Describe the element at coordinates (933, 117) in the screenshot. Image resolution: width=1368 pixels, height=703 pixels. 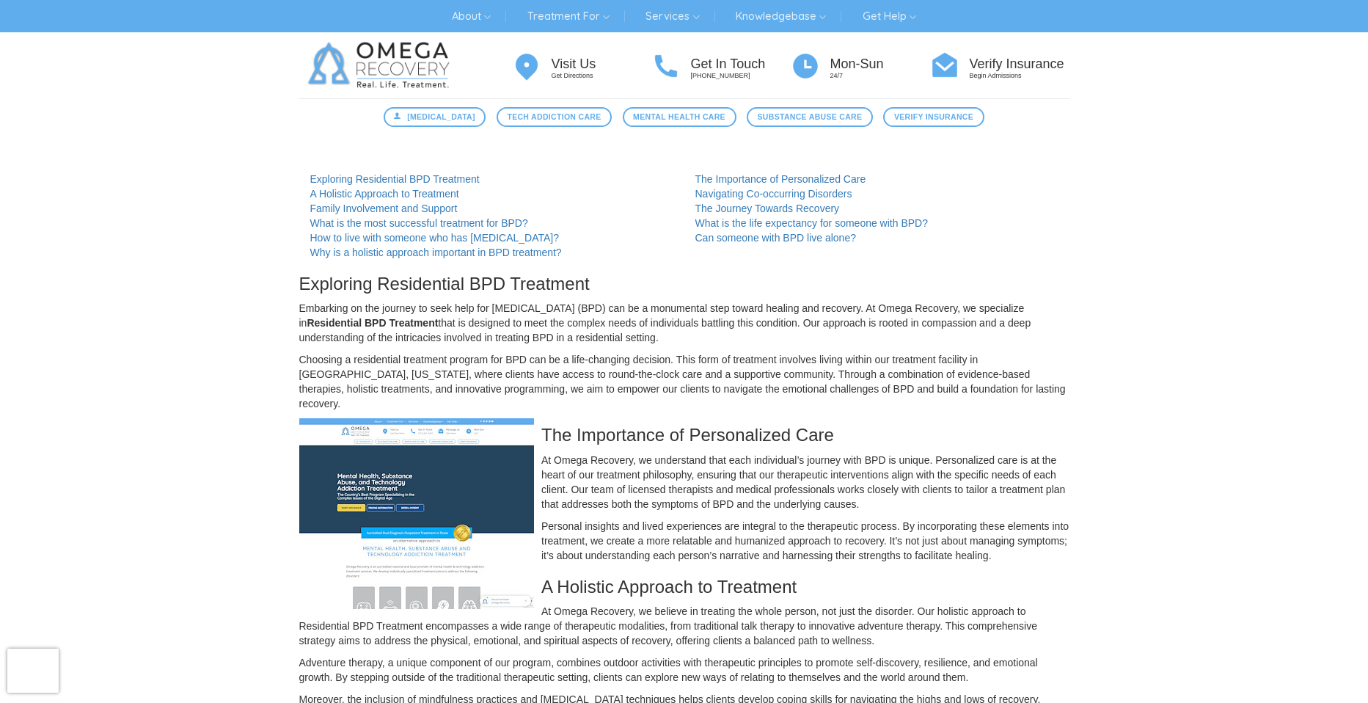
I see `a: Verify Insurance` at that location.